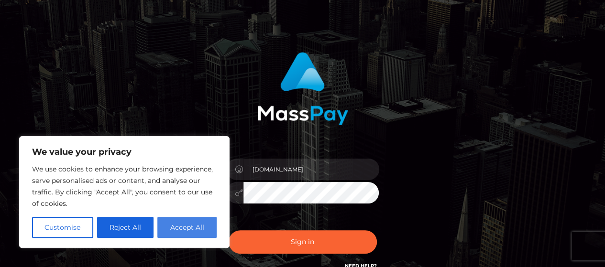  Describe the element at coordinates (187, 228) in the screenshot. I see `button: Accept All` at that location.